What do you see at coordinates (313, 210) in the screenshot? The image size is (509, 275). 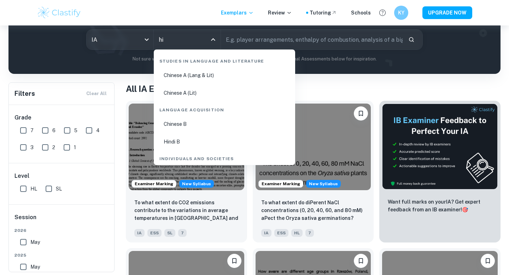 I see `p: To what extent do diPerent NaCl concentrations (0, 20, 40, 60, and 80 mM) aPect the Oryza sativa ...` at bounding box center [313, 210].